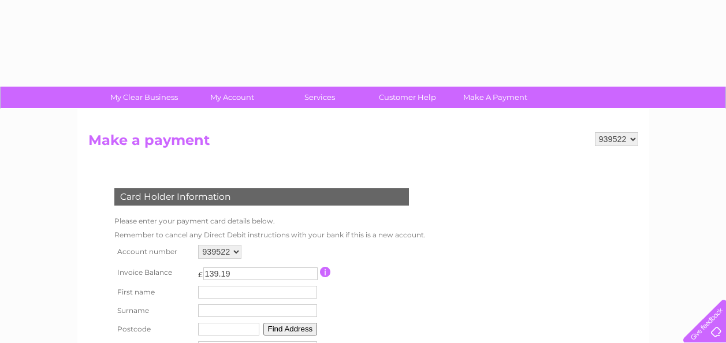 This screenshot has height=343, width=726. I want to click on a: Customer Help, so click(407, 97).